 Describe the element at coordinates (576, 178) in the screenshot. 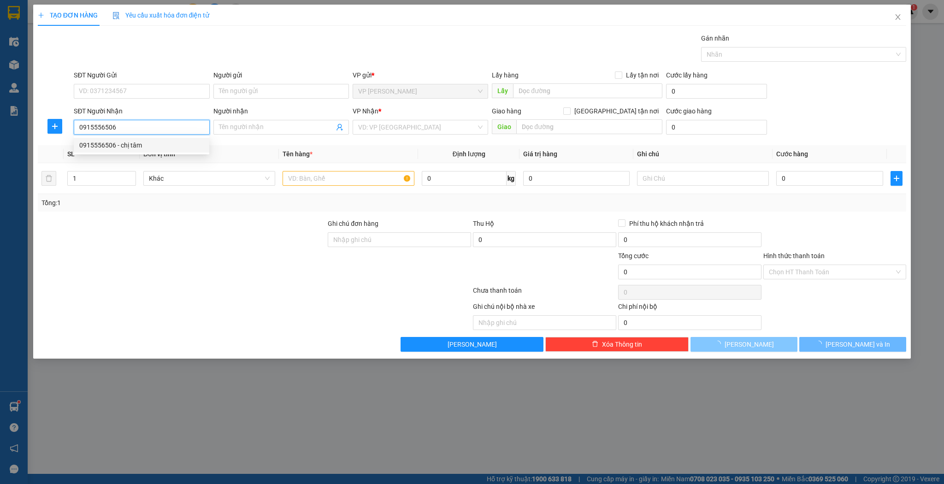

I see `input: 0` at that location.